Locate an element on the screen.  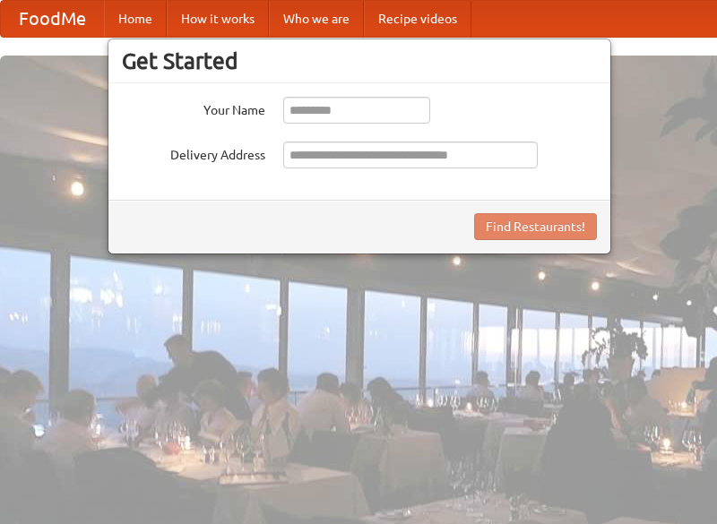
a: How it works is located at coordinates (218, 19).